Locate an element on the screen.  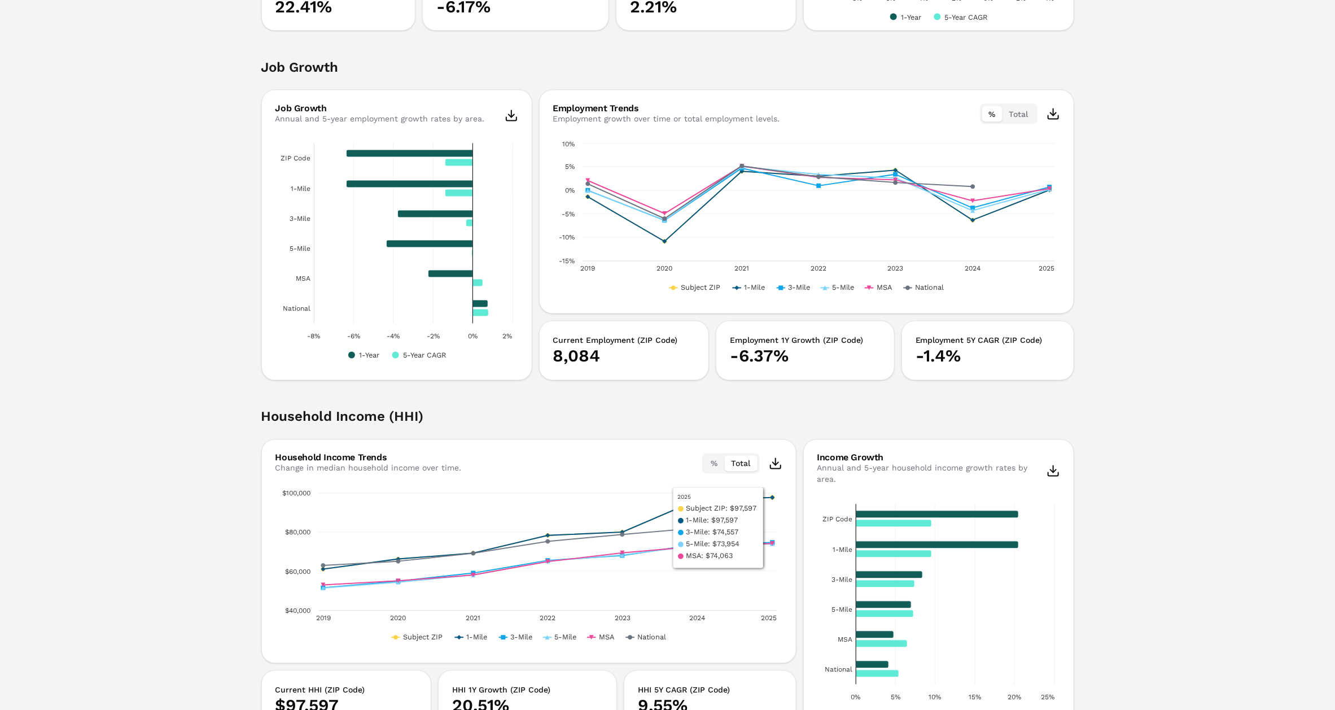
text: 15% is located at coordinates (975, 697).